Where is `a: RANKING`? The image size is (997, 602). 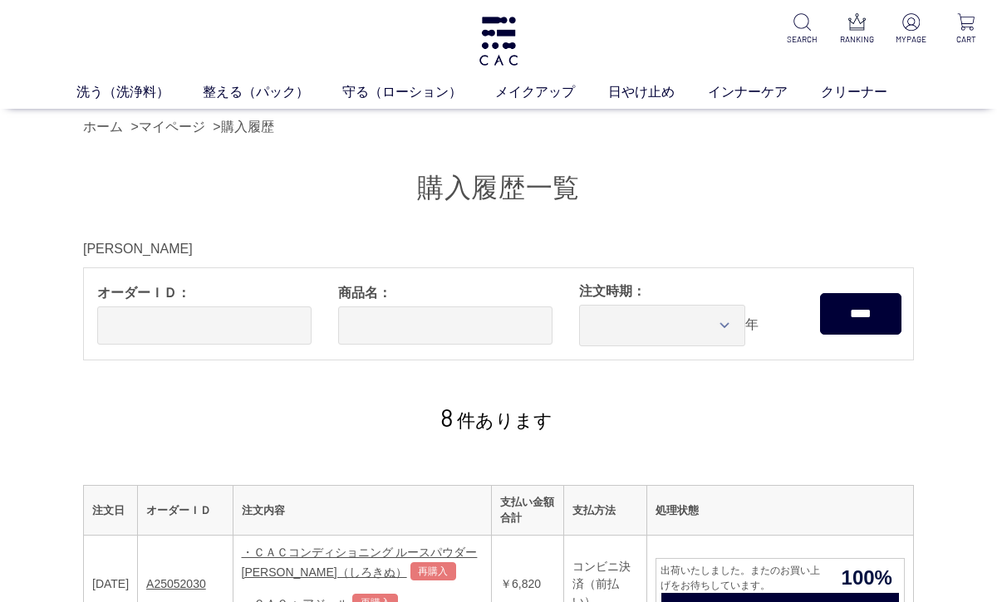 a: RANKING is located at coordinates (856, 29).